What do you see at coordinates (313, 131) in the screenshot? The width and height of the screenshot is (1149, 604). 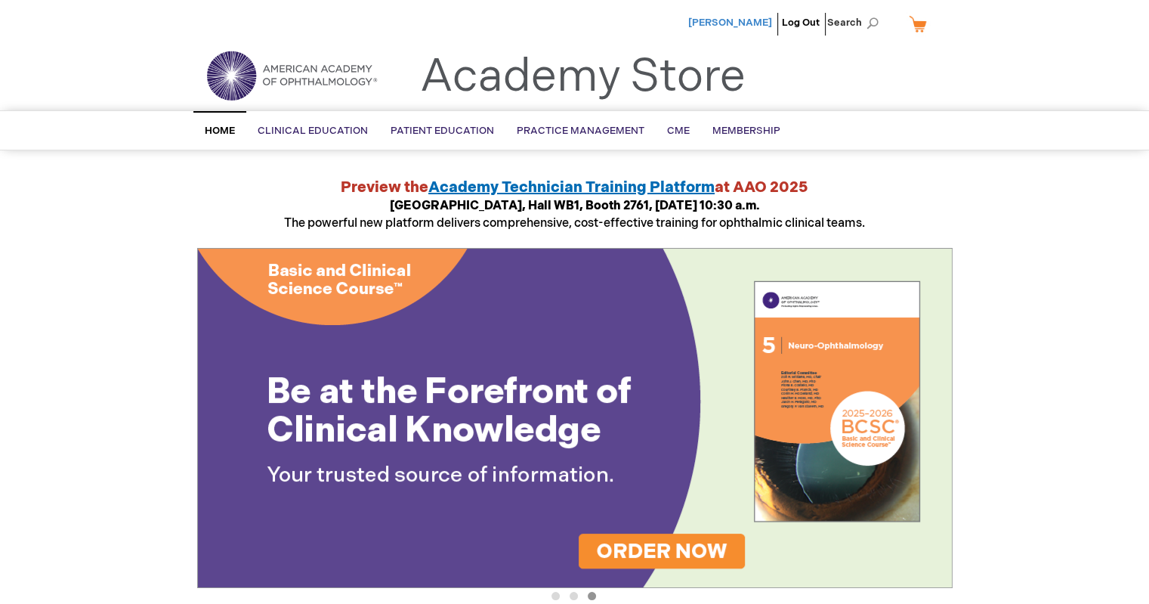 I see `span: Clinical Education` at bounding box center [313, 131].